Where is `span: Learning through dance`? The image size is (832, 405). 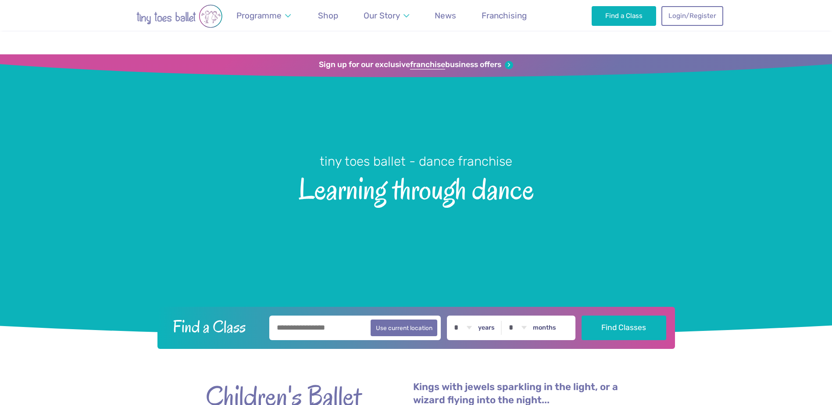
span: Learning through dance is located at coordinates (416, 188).